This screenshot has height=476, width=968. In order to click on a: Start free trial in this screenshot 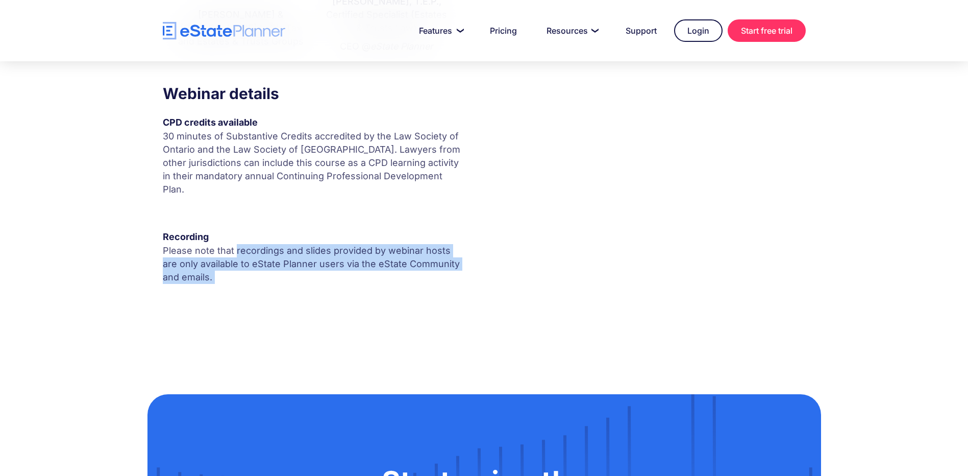, I will do `click(767, 31)`.